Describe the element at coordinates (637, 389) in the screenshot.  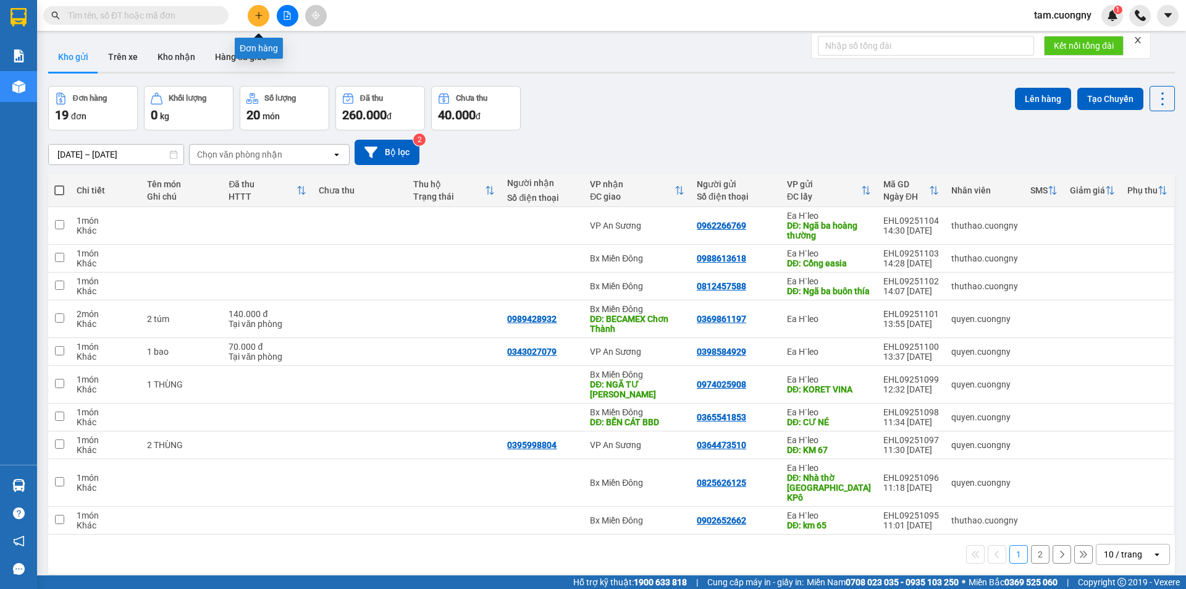
I see `div: DĐ: NGÃ TƯ HÒA LÂN` at that location.